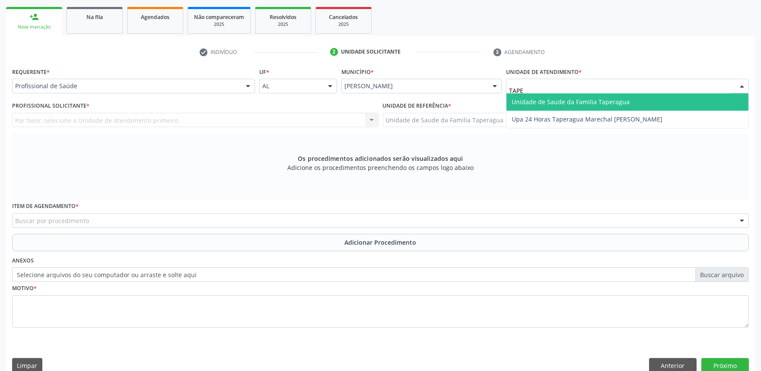 This screenshot has width=761, height=371. What do you see at coordinates (334, 52) in the screenshot?
I see `div: 2` at bounding box center [334, 52].